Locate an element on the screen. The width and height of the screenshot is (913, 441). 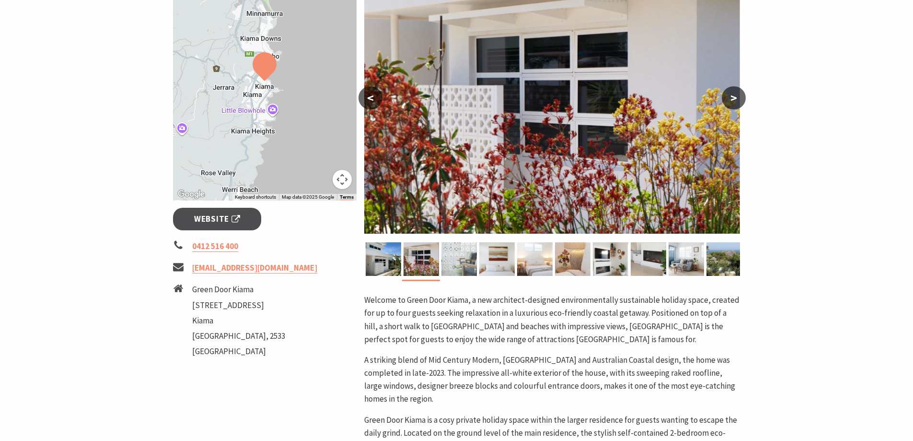
a: Terms (opens in new tab) is located at coordinates (347, 197).